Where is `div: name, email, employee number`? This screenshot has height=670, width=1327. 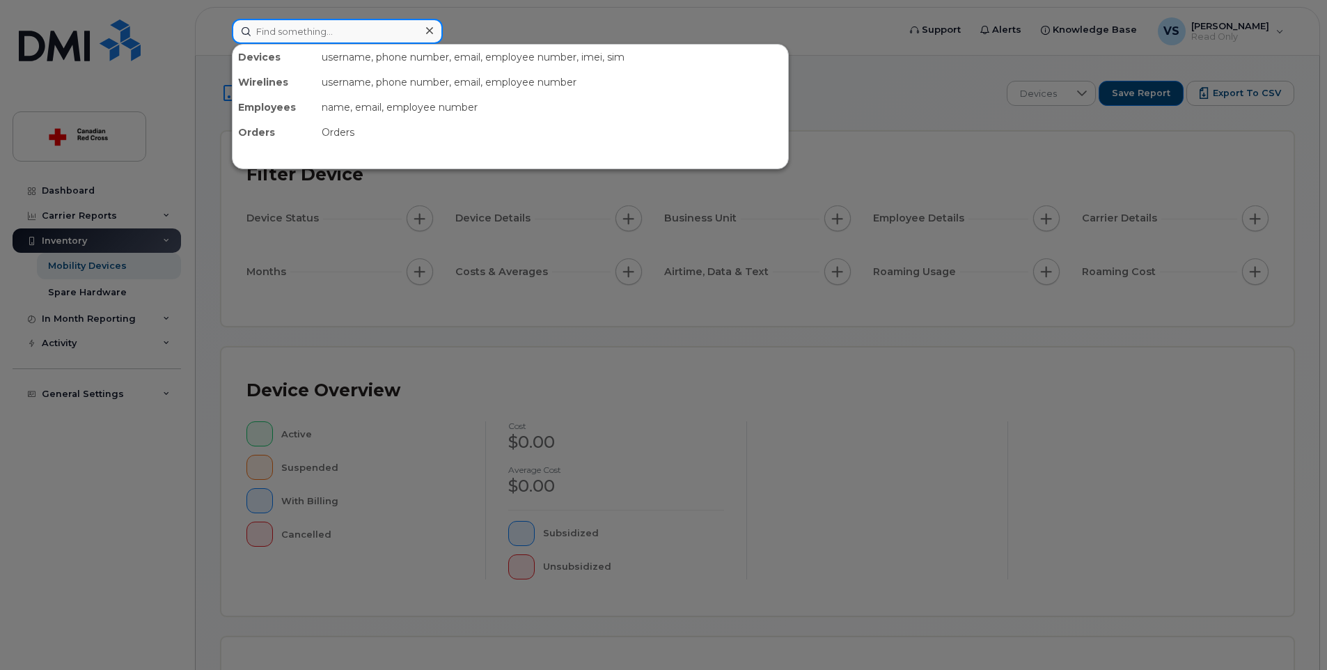
div: name, email, employee number is located at coordinates (552, 107).